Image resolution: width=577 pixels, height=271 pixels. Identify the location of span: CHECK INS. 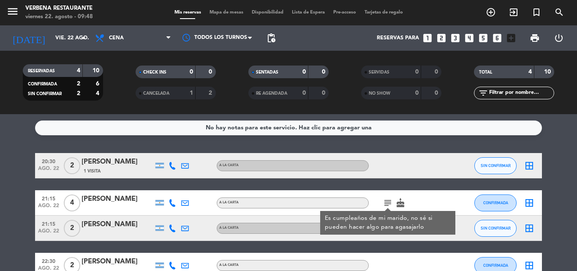
(155, 72).